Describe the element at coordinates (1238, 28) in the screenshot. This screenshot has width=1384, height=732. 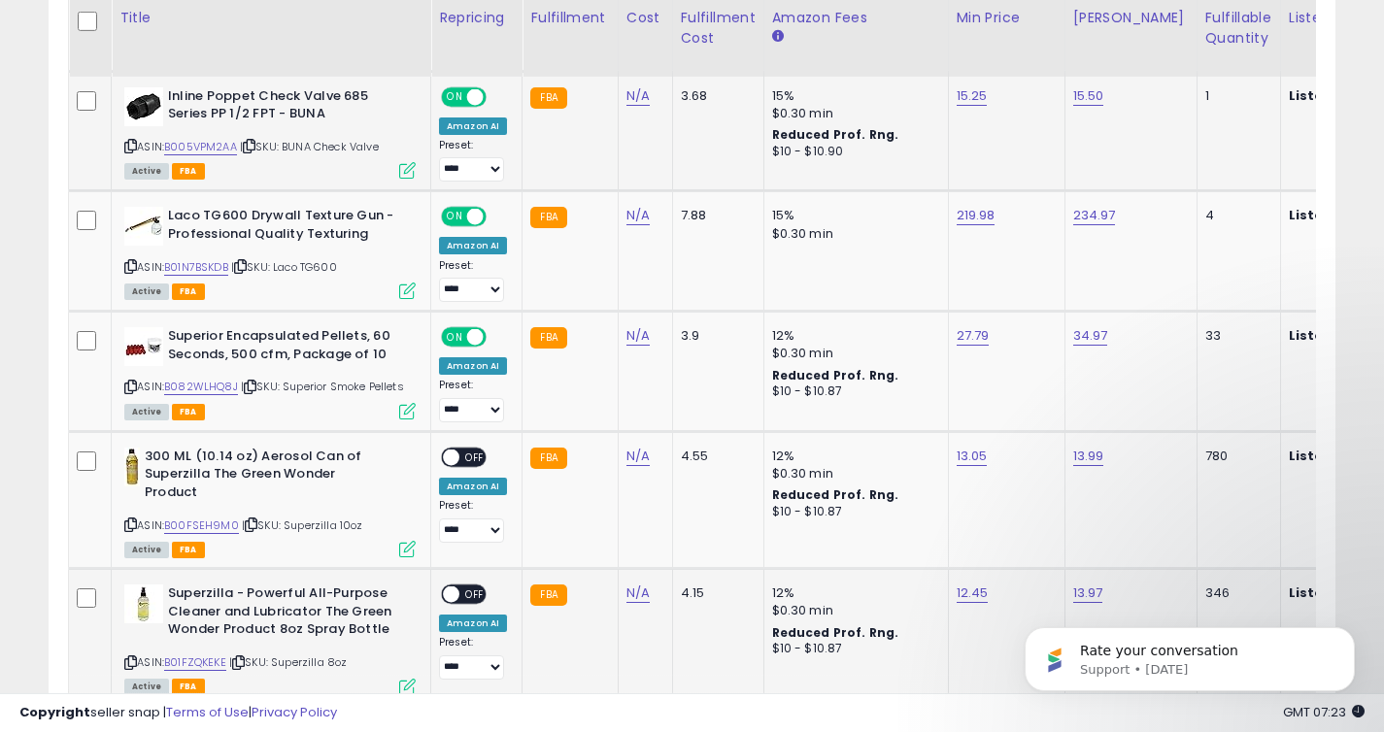
I see `div: Fulfillable Quantity` at that location.